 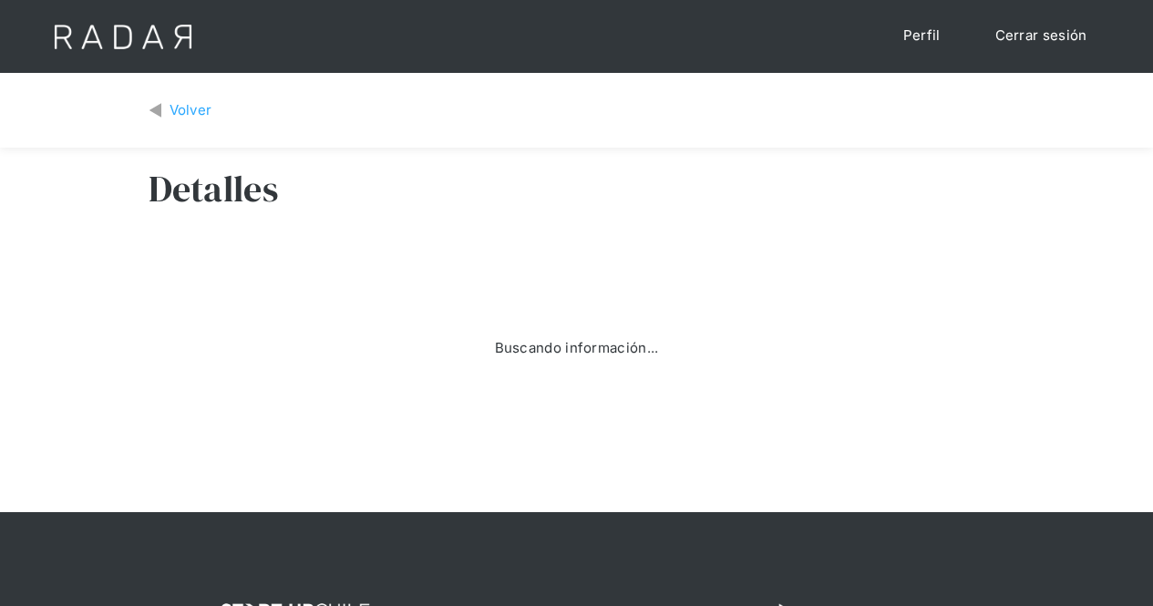 I want to click on a: Cerrar sesión, so click(x=1041, y=36).